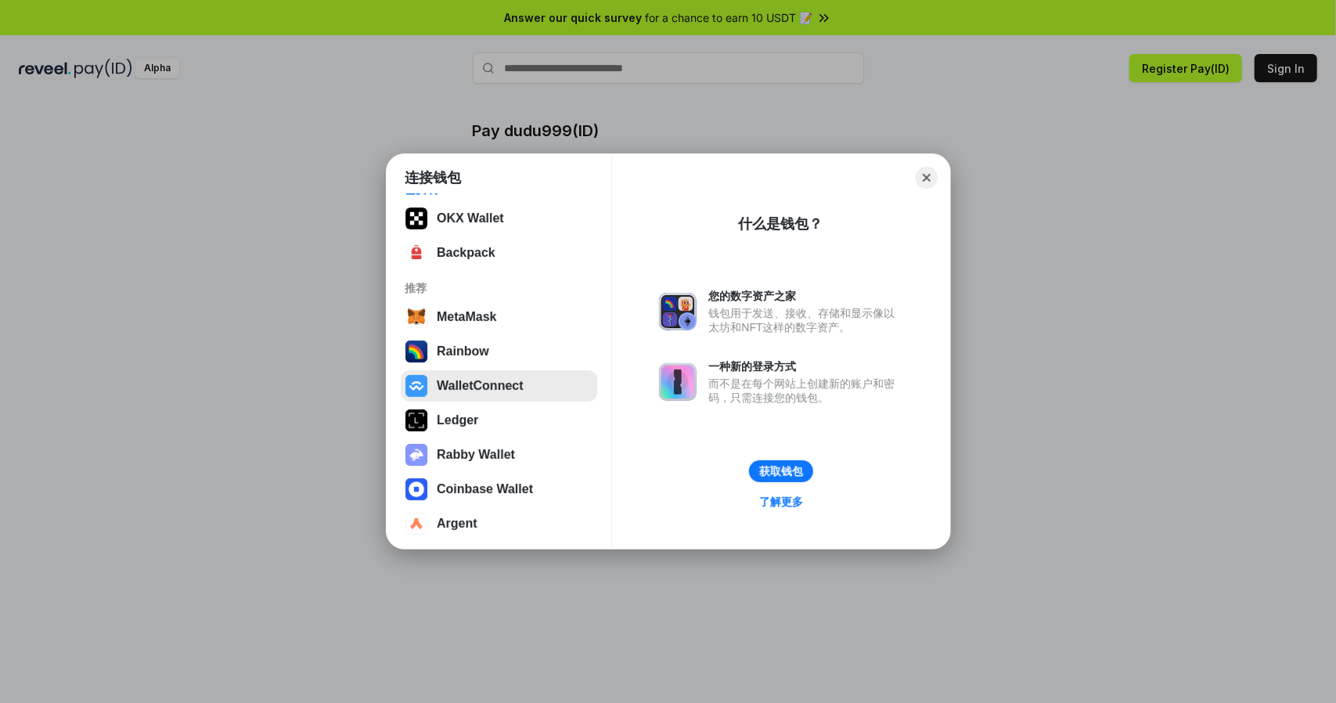 This screenshot has height=703, width=1336. I want to click on button: Rabby Wallet, so click(499, 455).